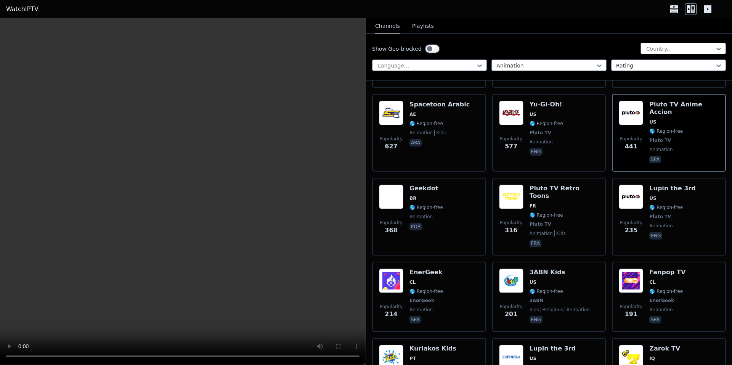  What do you see at coordinates (511, 146) in the screenshot?
I see `span: 577` at bounding box center [511, 146].